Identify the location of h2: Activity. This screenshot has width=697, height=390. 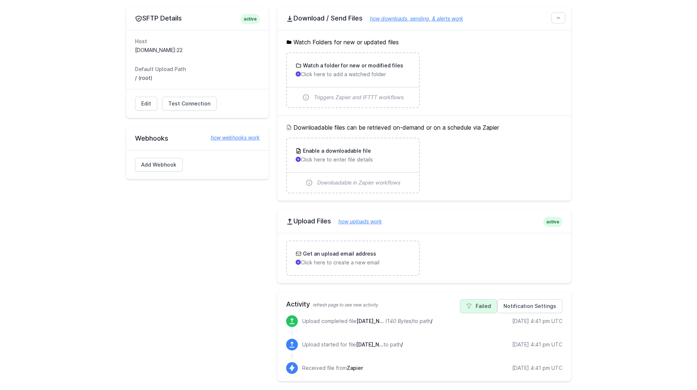
(424, 304).